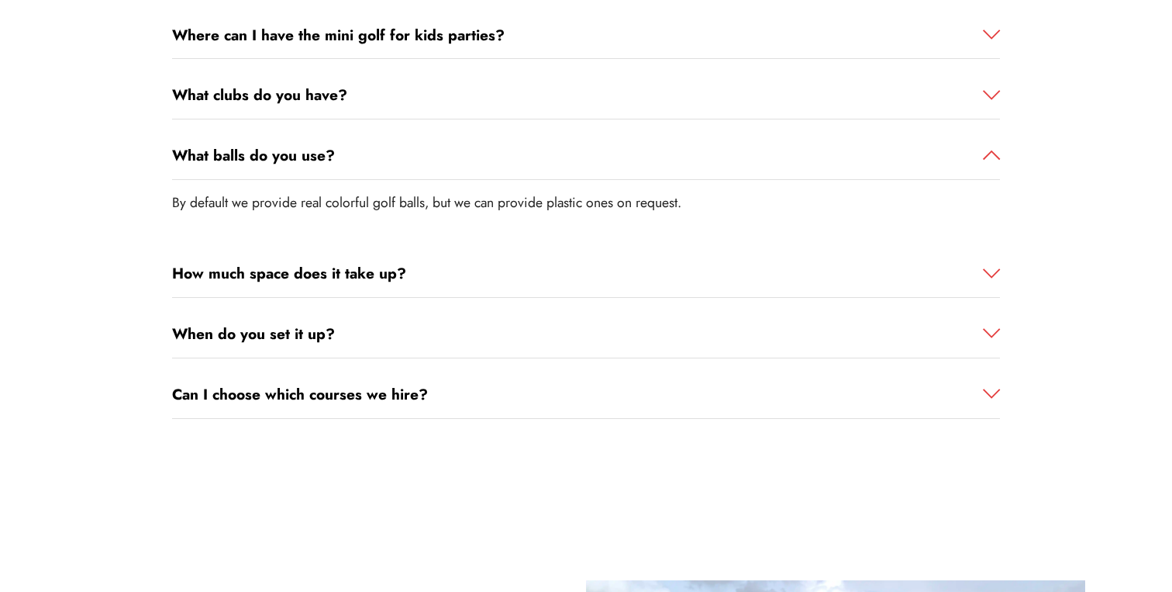  Describe the element at coordinates (586, 333) in the screenshot. I see `a: When do you set it up?` at that location.